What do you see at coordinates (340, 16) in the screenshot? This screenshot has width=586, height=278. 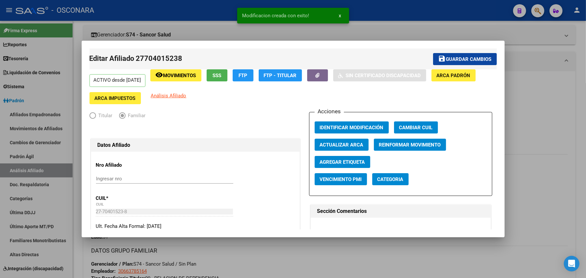 I see `button: x` at bounding box center [340, 16].